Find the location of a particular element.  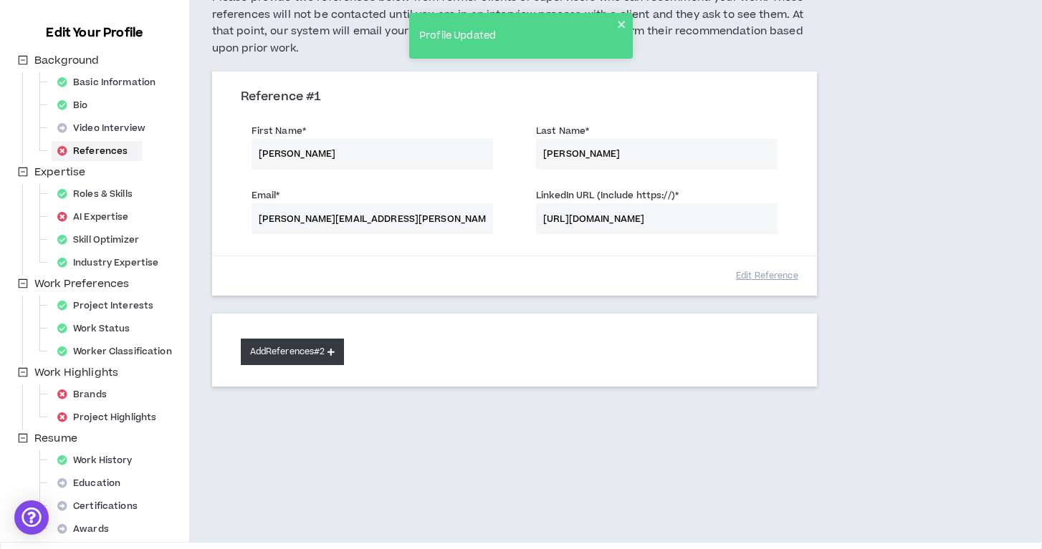

h3: Edit Your Profile is located at coordinates (94, 33).